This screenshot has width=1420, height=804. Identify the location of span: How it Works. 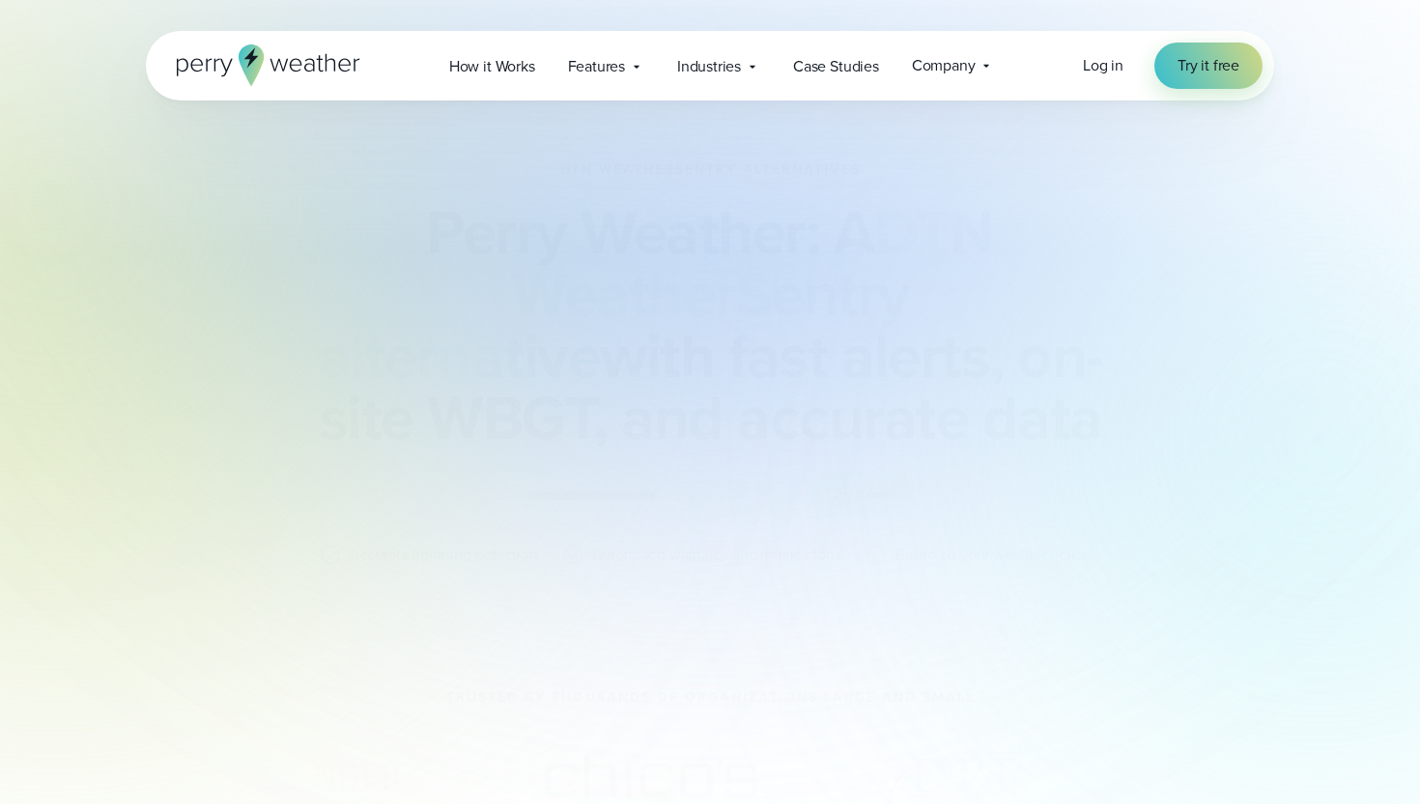
(492, 67).